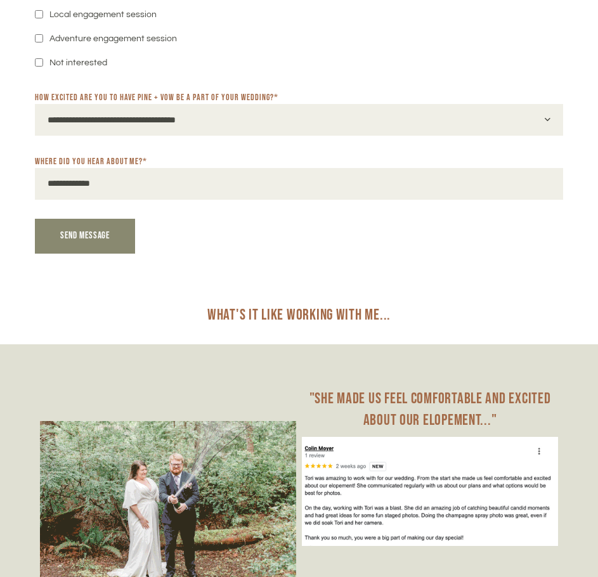 The image size is (598, 577). I want to click on h2: What's it like working with me..., so click(299, 315).